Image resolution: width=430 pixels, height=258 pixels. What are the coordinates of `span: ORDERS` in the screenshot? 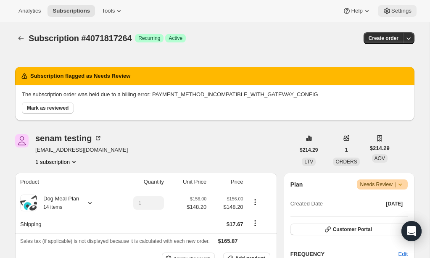 It's located at (346, 162).